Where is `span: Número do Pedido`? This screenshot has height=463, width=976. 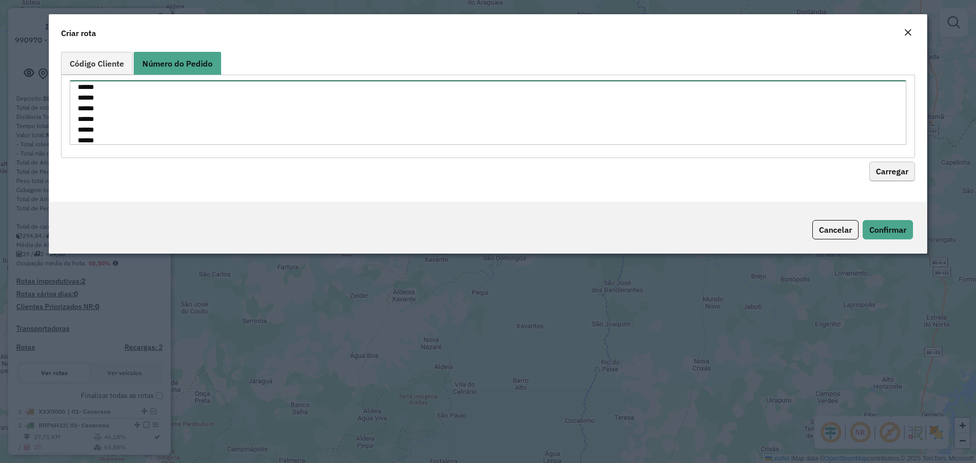 span: Número do Pedido is located at coordinates (177, 64).